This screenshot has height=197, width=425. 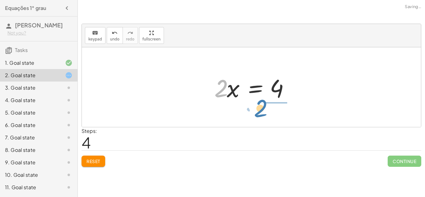 What do you see at coordinates (130, 39) in the screenshot?
I see `span: redo` at bounding box center [130, 39].